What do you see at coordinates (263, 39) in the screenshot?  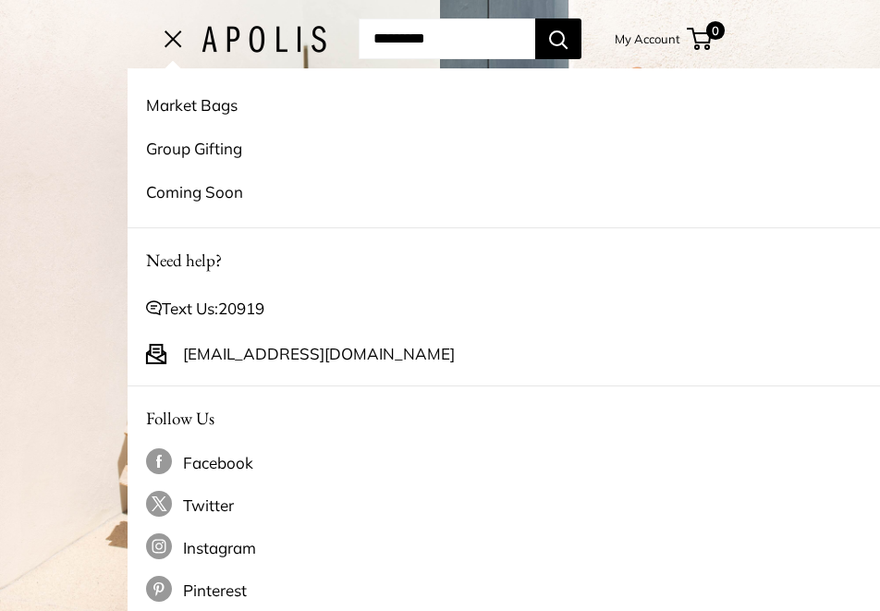 I see `img: Apolis` at bounding box center [263, 39].